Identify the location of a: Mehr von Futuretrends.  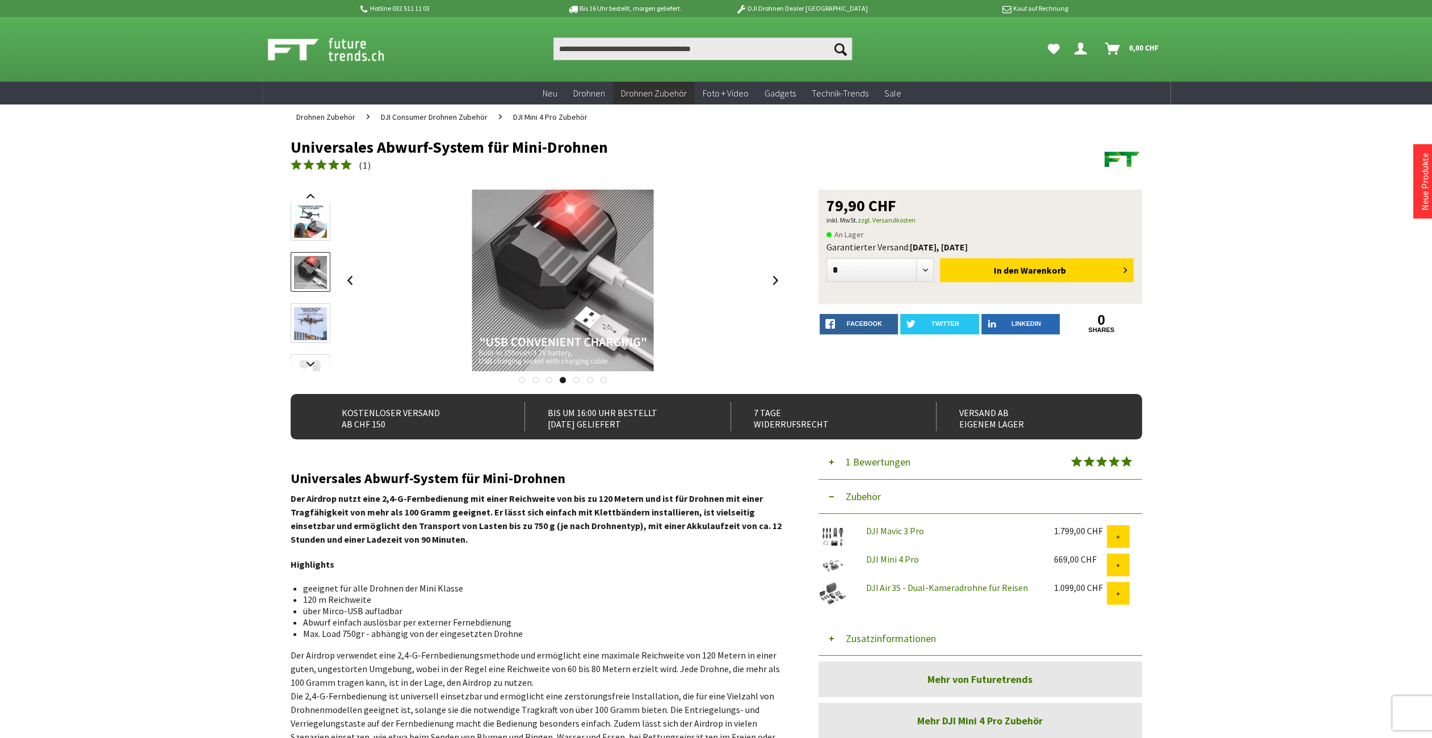
(980, 679).